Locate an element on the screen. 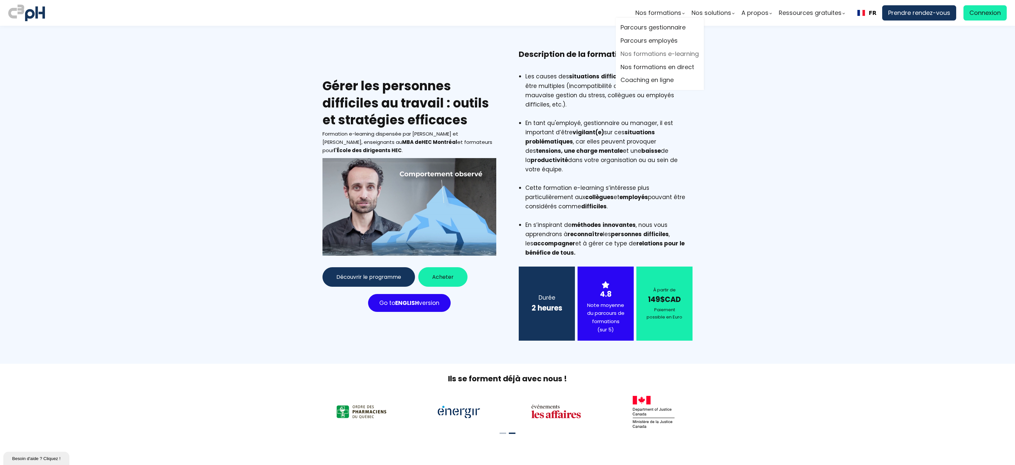 Image resolution: width=1015 pixels, height=465 pixels. img: 11df4bfa2365b0fd44dbb0cd08eb3630.png is located at coordinates (556, 412).